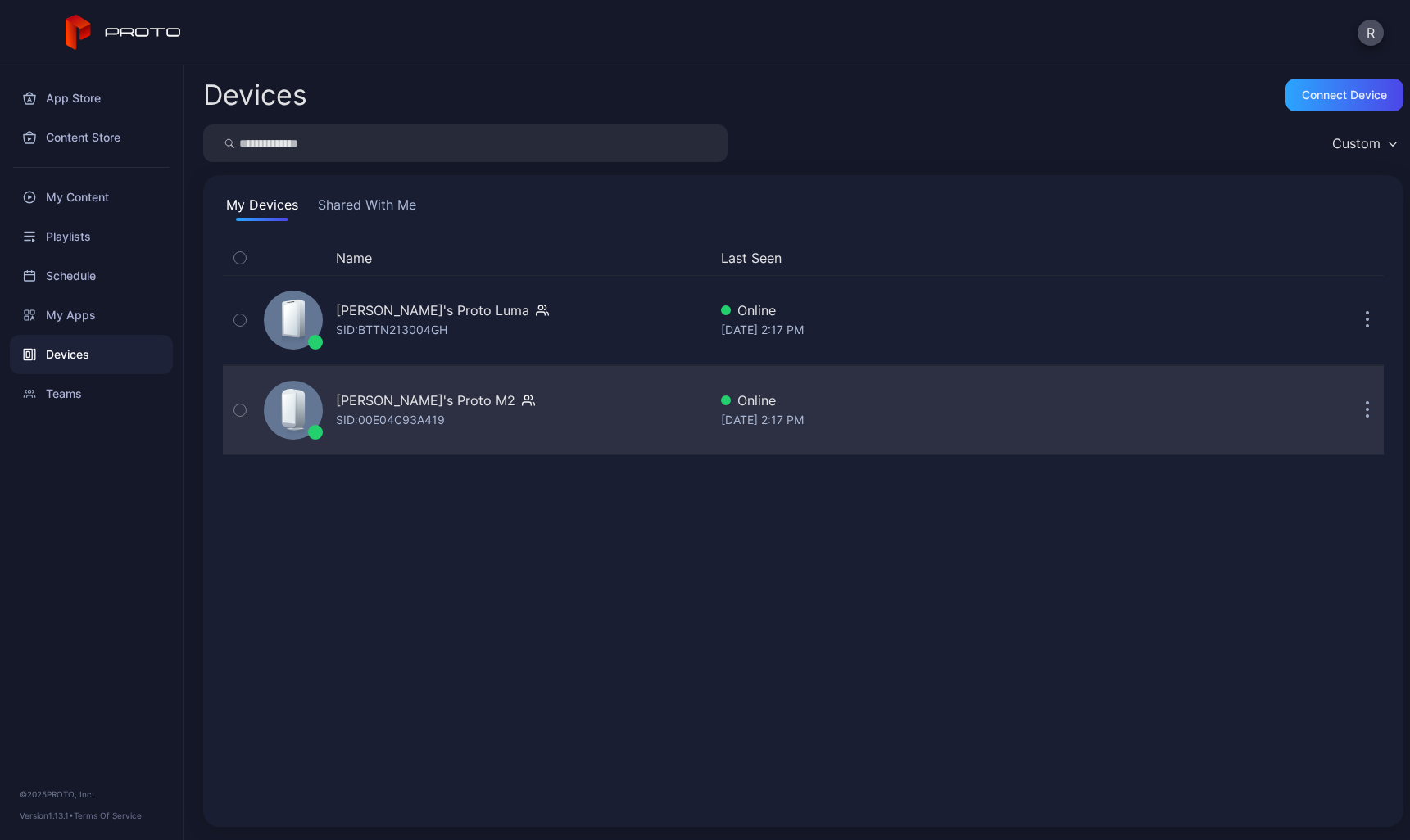 This screenshot has height=840, width=1410. I want to click on a: Devices, so click(91, 355).